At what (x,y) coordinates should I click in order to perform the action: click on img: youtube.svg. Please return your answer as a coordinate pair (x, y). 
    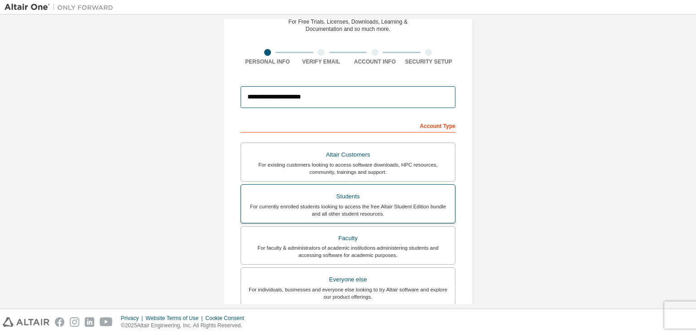
    Looking at the image, I should click on (106, 321).